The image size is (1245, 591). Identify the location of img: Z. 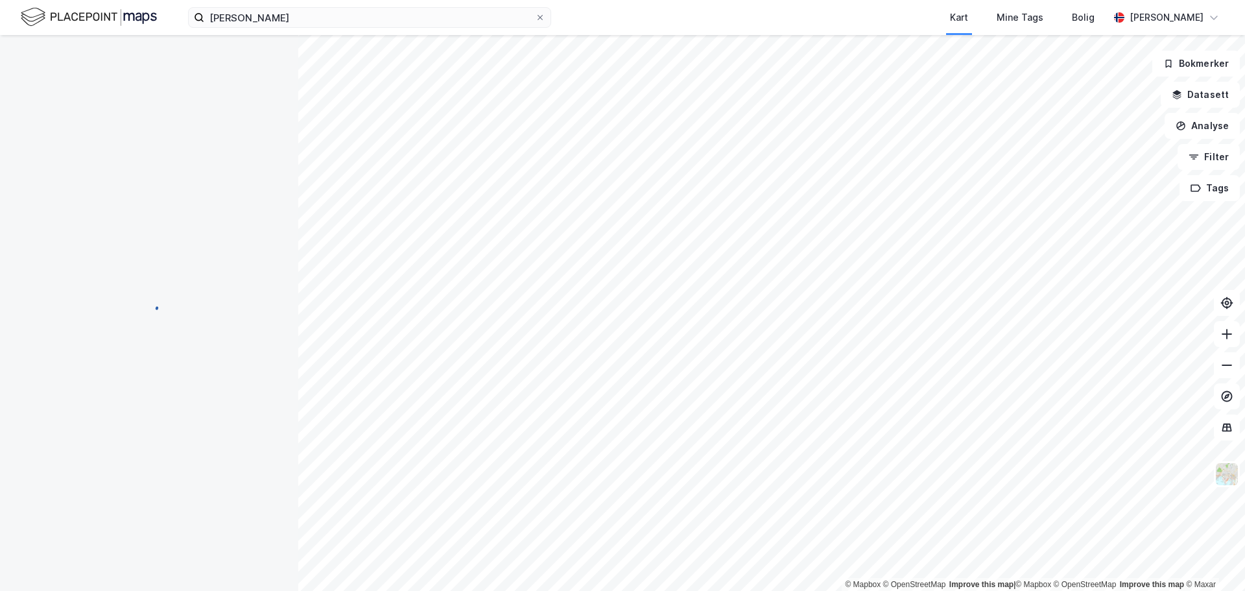
(1227, 474).